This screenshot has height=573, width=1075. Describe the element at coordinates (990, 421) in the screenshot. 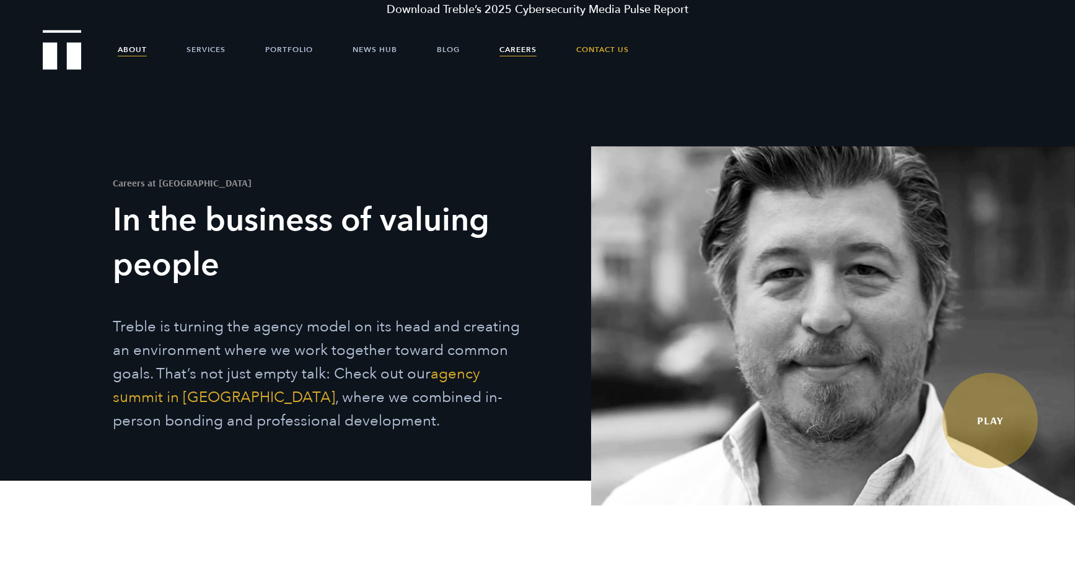

I see `a: Watch Video` at that location.